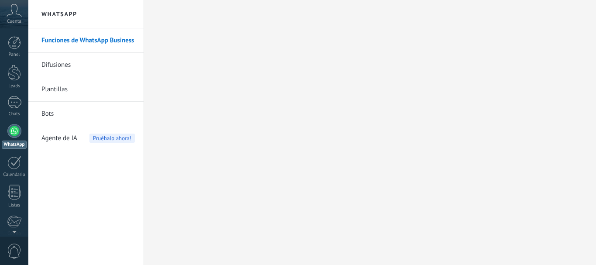 The width and height of the screenshot is (596, 265). Describe the element at coordinates (14, 54) in the screenshot. I see `div: Panel` at that location.